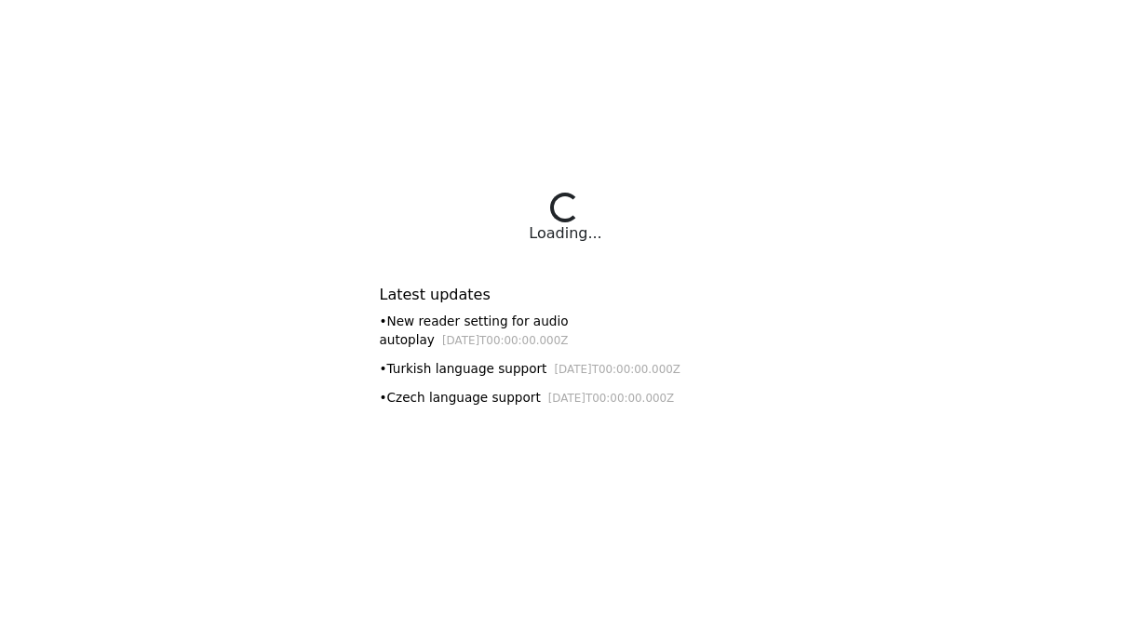 The width and height of the screenshot is (1131, 628). Describe the element at coordinates (566, 398) in the screenshot. I see `div: • Czech language support` at that location.